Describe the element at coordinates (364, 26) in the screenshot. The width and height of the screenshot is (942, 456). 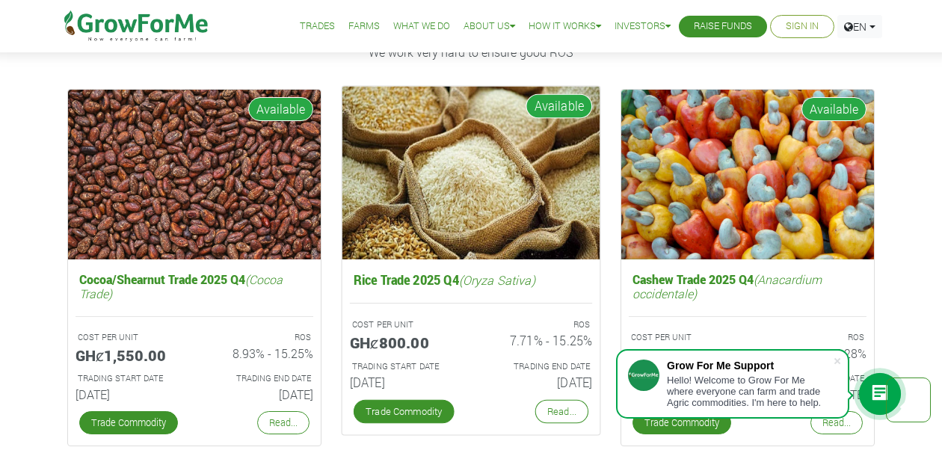
I see `a: Farms` at that location.